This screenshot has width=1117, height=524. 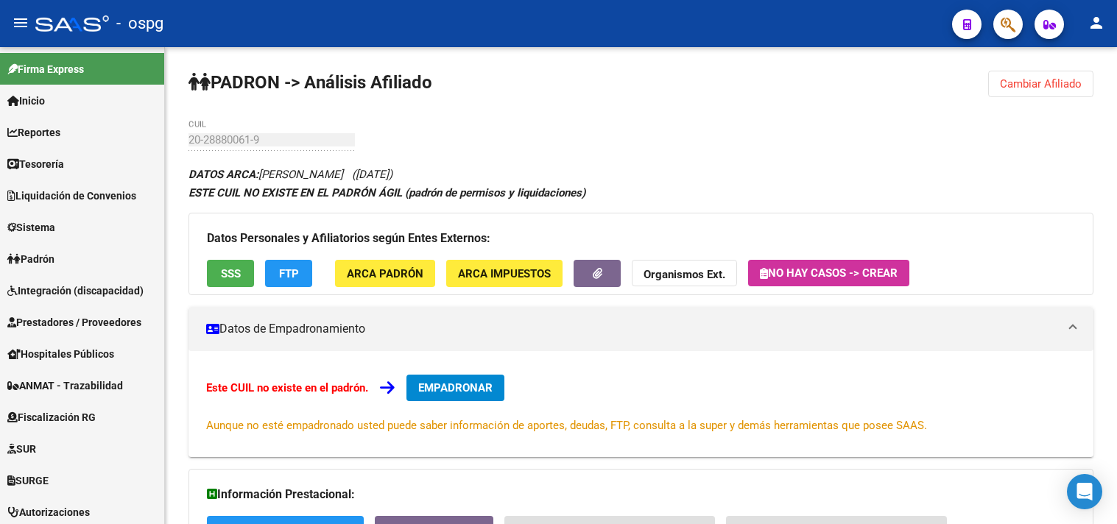 I want to click on span: No hay casos -> Crear, so click(x=828, y=273).